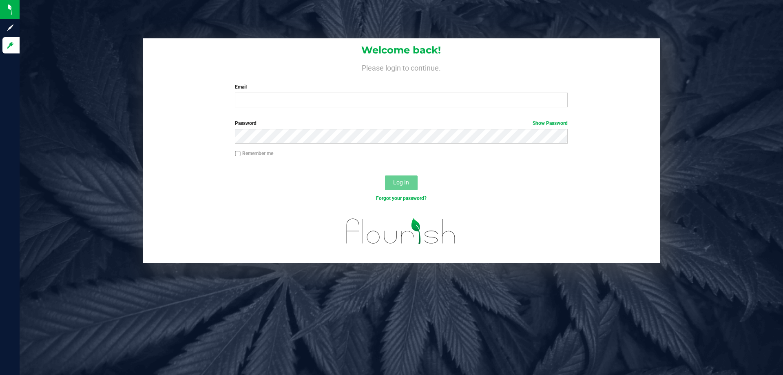 This screenshot has height=375, width=783. What do you see at coordinates (10, 45) in the screenshot?
I see `inline-svg: Log in` at bounding box center [10, 45].